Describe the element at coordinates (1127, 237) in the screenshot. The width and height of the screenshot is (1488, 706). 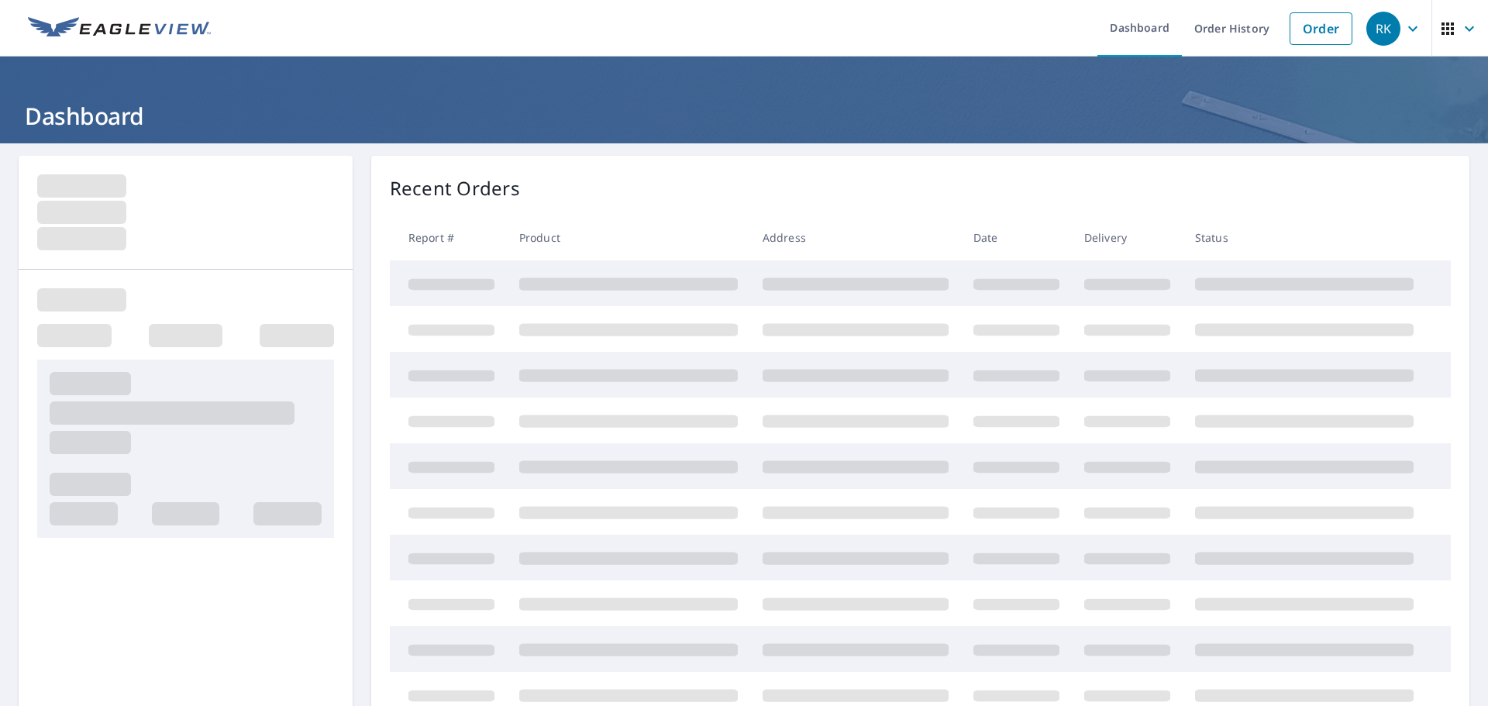
I see `th: Delivery` at that location.